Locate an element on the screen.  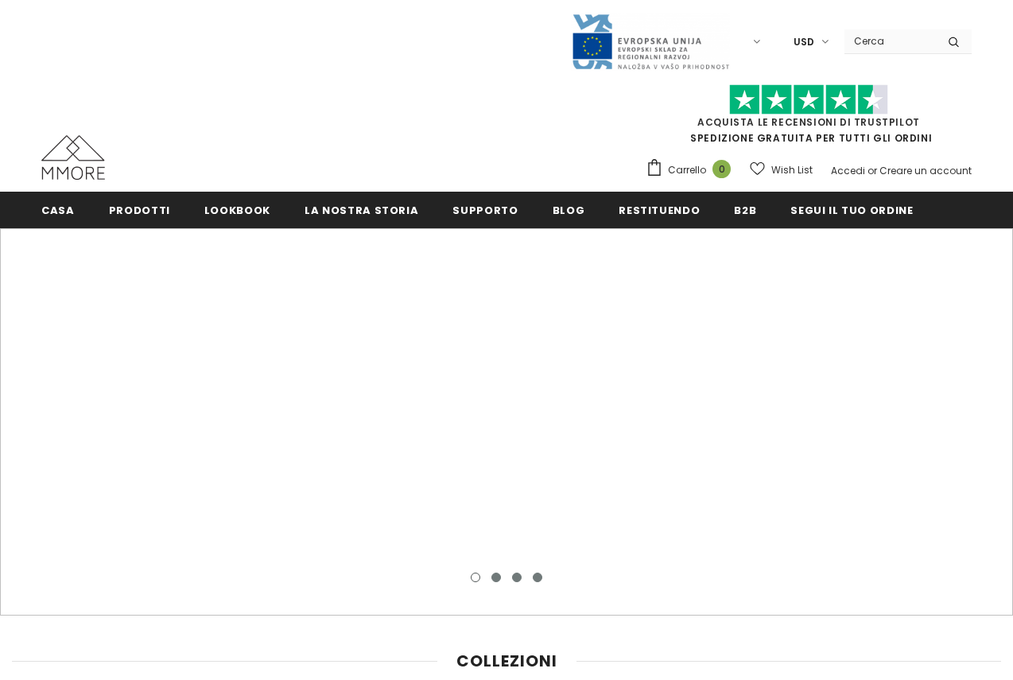
a: Creare un account is located at coordinates (926, 170).